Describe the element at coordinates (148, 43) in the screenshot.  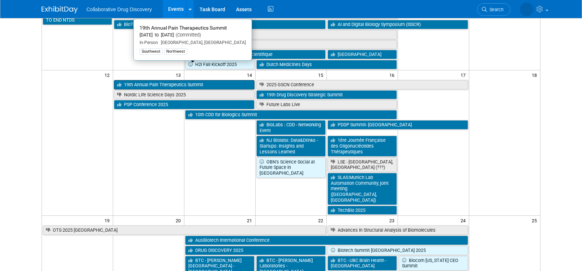
I see `span: In-Person` at that location.